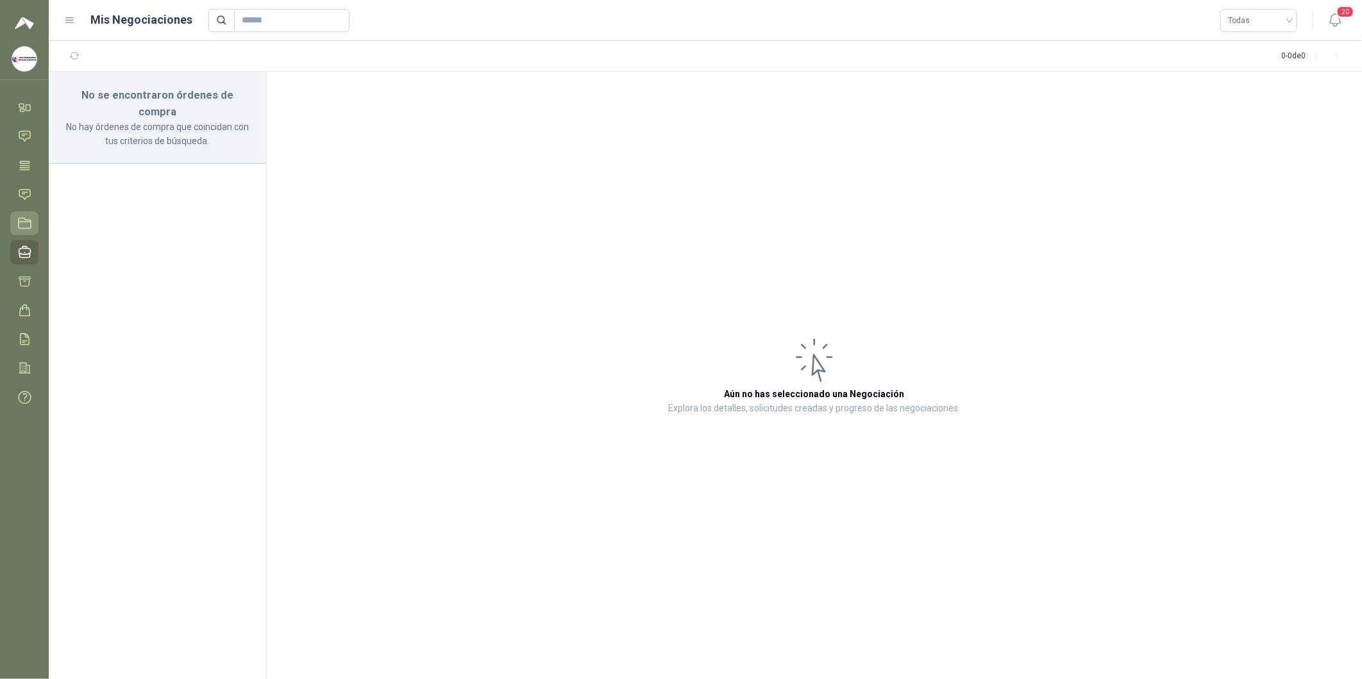  What do you see at coordinates (1258, 21) in the screenshot?
I see `span: Todas` at bounding box center [1258, 21].